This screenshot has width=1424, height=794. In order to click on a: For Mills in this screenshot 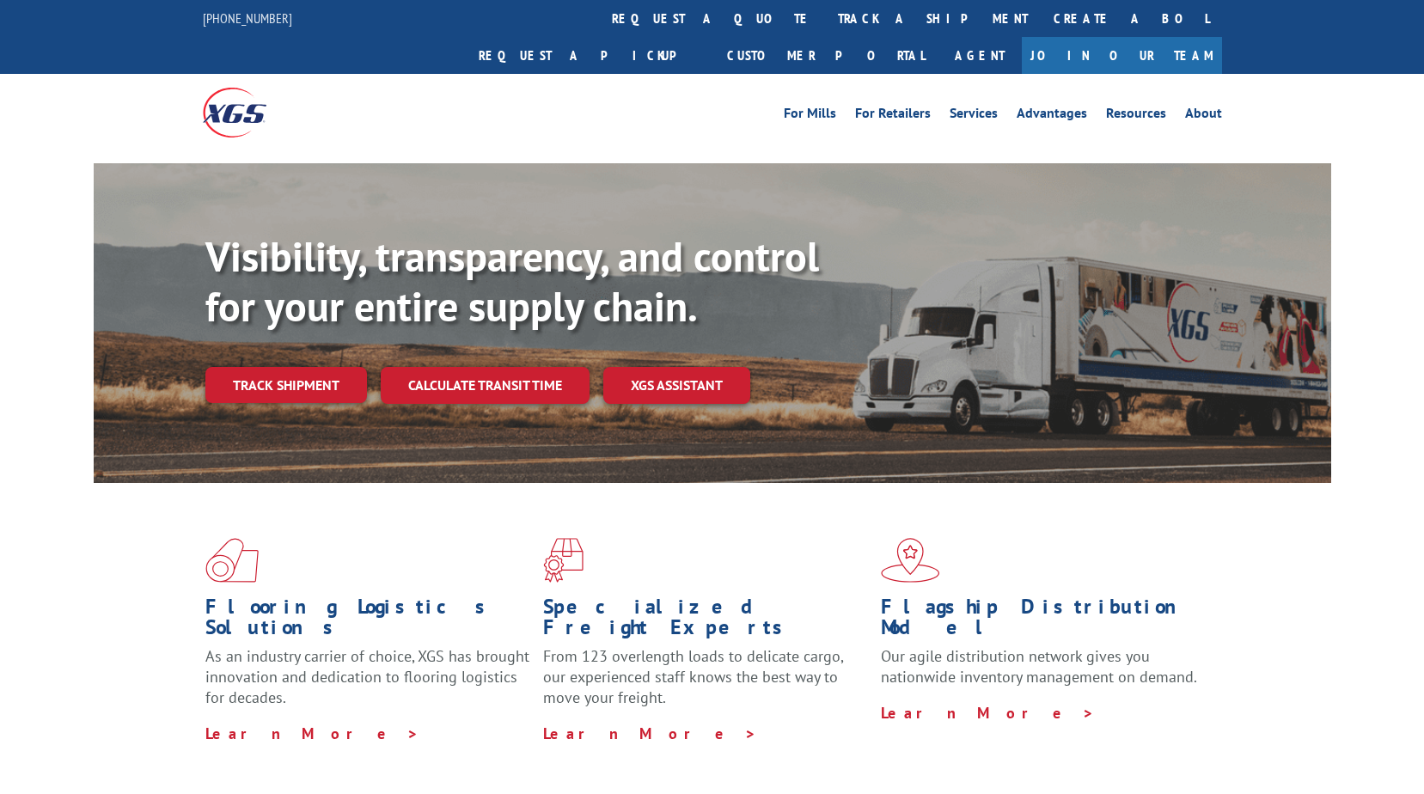, I will do `click(809, 116)`.